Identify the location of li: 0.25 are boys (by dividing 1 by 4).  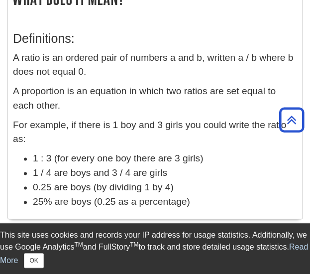
(165, 187).